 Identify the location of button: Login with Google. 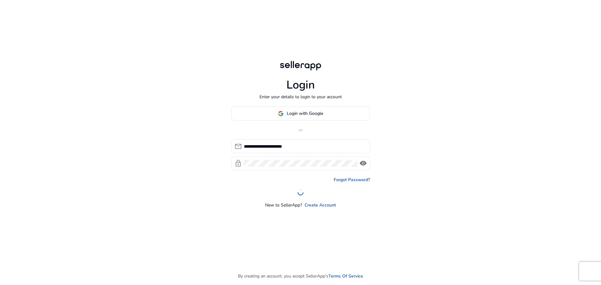
(301, 113).